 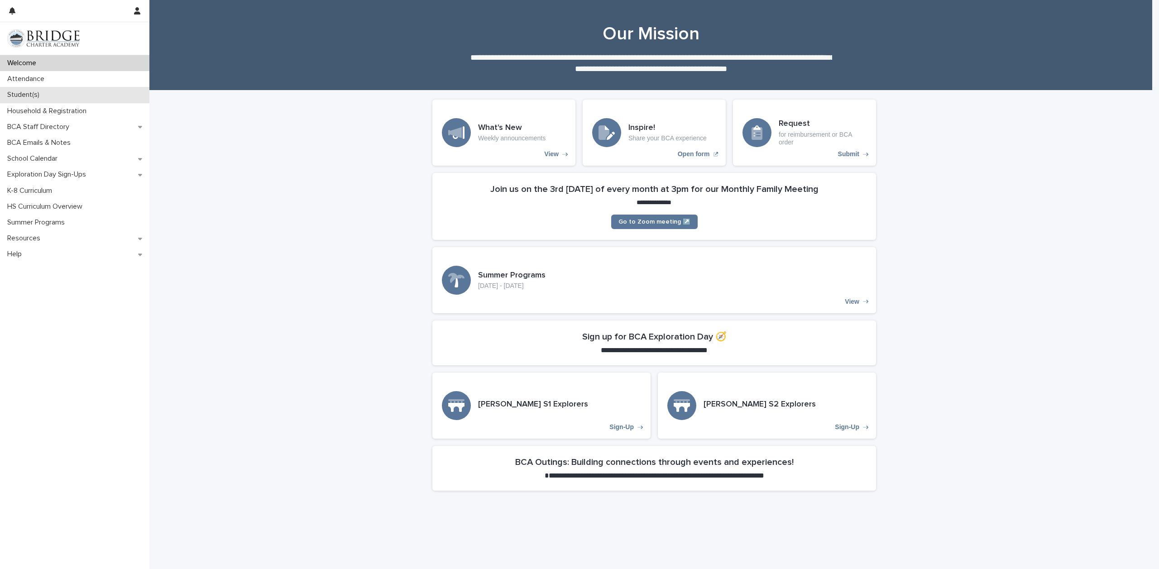 What do you see at coordinates (654, 337) in the screenshot?
I see `h2: Sign up for BCA Exploration Day 🧭` at bounding box center [654, 337].